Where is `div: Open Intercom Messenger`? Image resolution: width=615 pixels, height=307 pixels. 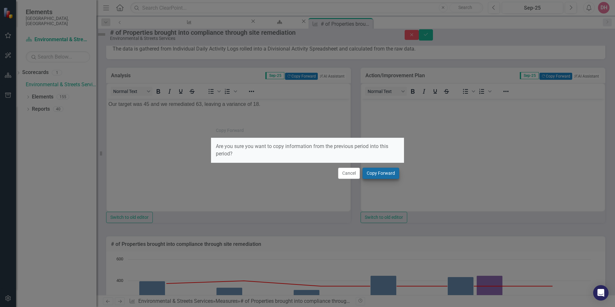 div: Open Intercom Messenger is located at coordinates (601, 293).